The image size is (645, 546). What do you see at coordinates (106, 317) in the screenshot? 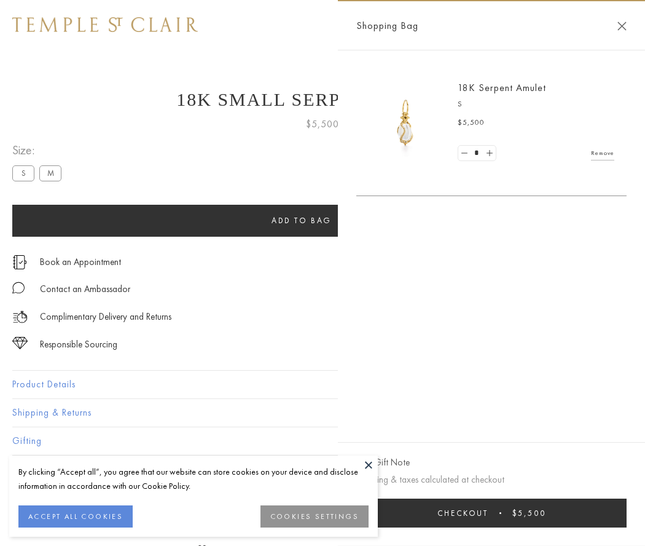
I see `p: Complimentary Delivery and Returns` at bounding box center [106, 317].